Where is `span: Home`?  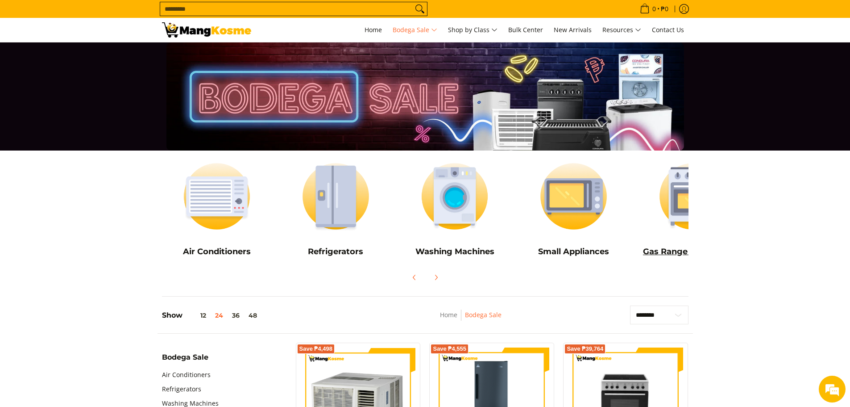
span: Home is located at coordinates (373, 29).